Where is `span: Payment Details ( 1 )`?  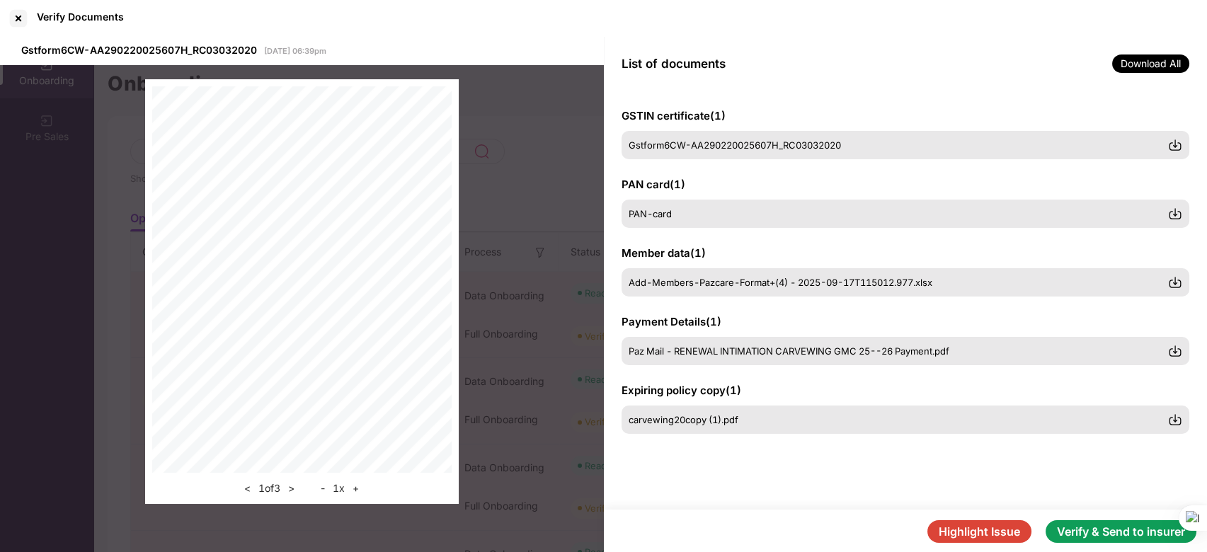 span: Payment Details ( 1 ) is located at coordinates (671, 321).